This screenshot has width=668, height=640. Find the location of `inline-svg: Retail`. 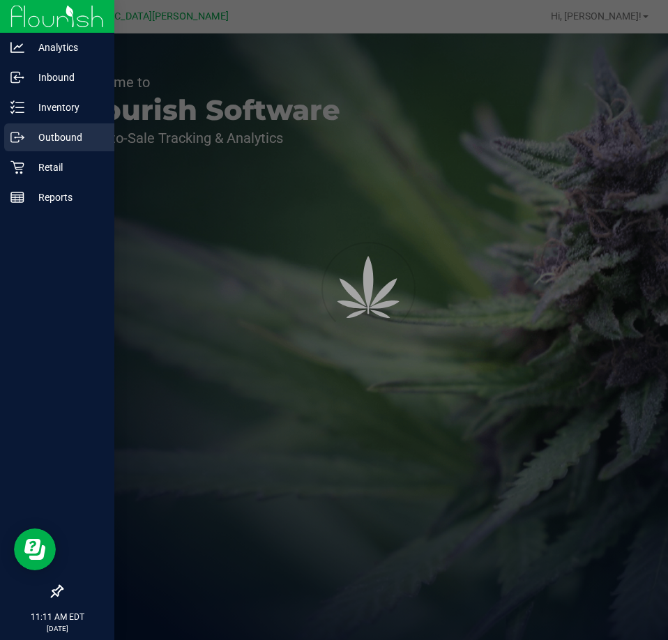

inline-svg: Retail is located at coordinates (17, 167).